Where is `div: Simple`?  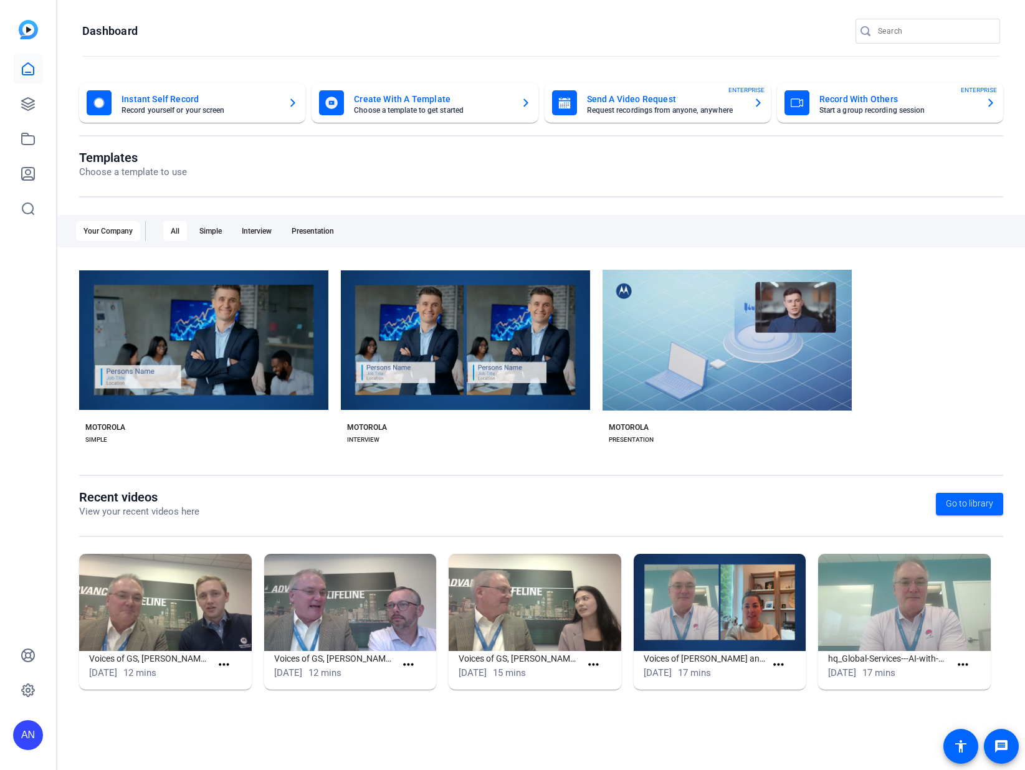 div: Simple is located at coordinates (211, 231).